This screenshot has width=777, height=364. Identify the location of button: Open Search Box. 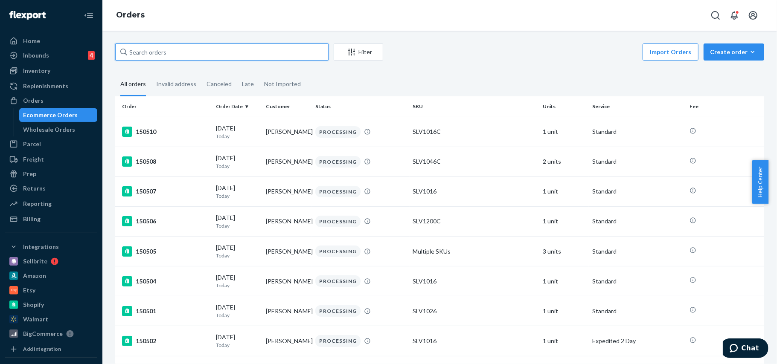
(716, 15).